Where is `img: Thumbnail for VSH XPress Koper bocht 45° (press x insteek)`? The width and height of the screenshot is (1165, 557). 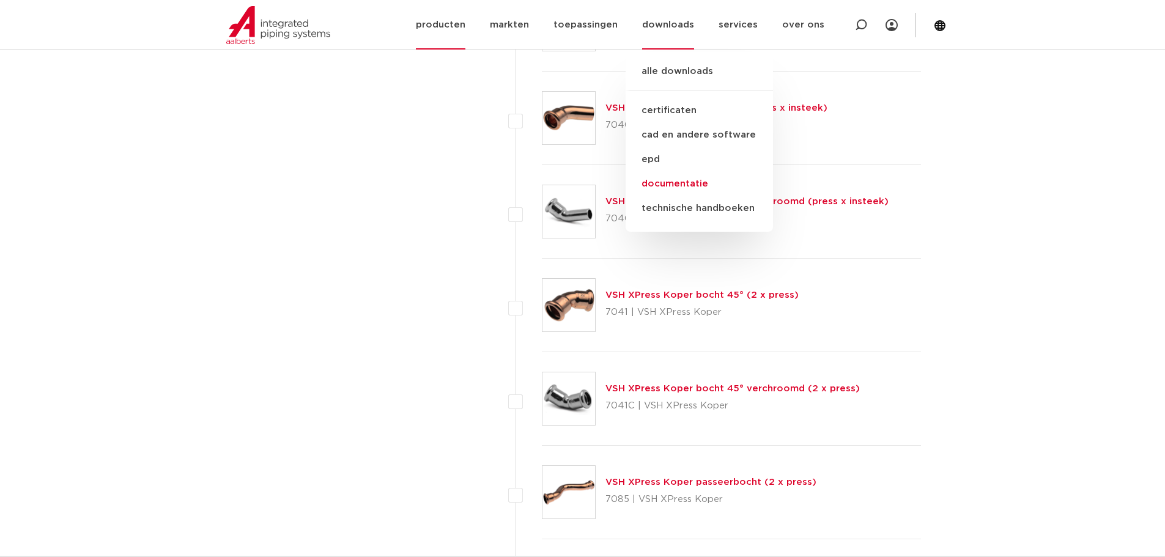 img: Thumbnail for VSH XPress Koper bocht 45° (press x insteek) is located at coordinates (569, 118).